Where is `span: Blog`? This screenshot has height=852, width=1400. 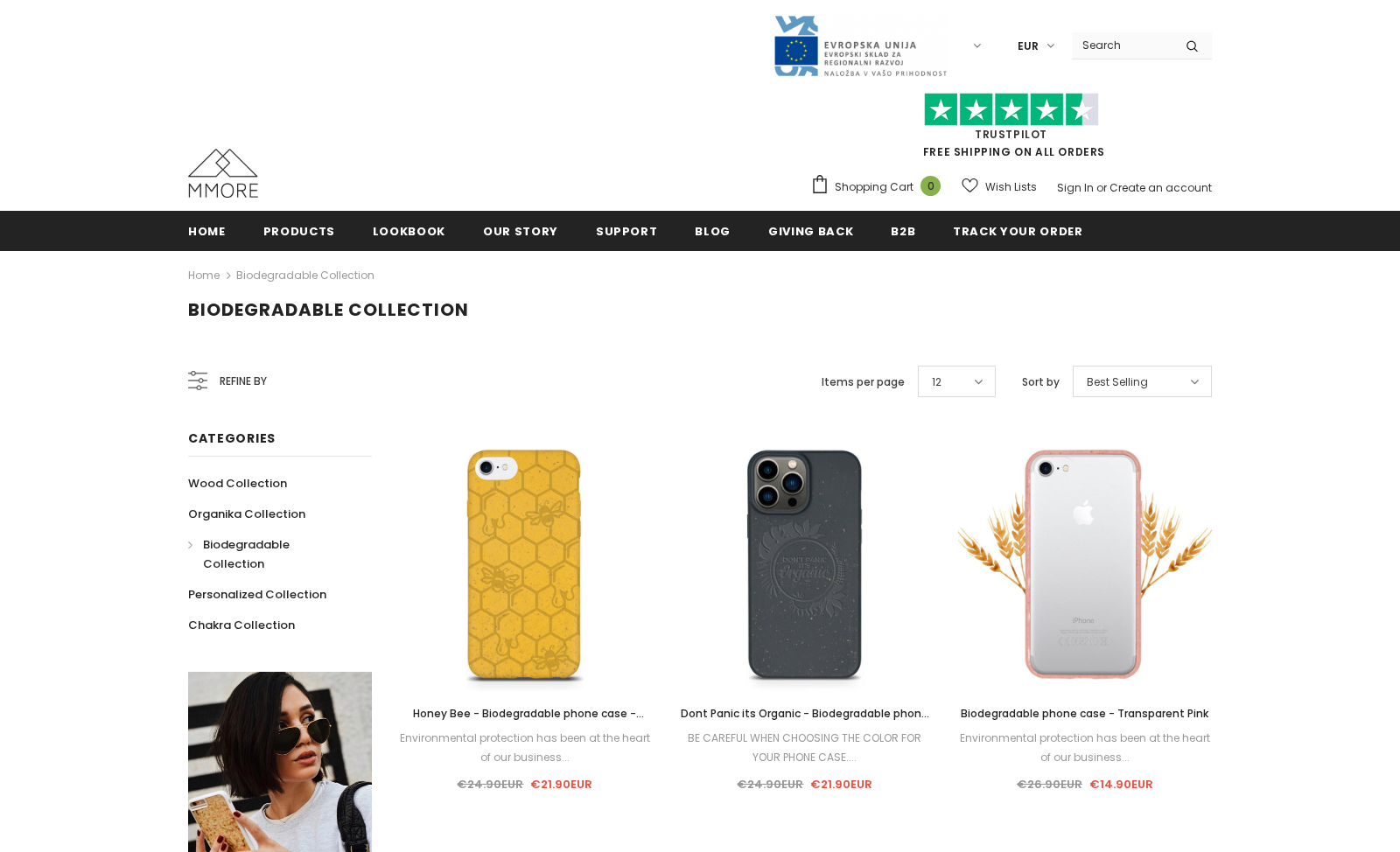
span: Blog is located at coordinates (712, 231).